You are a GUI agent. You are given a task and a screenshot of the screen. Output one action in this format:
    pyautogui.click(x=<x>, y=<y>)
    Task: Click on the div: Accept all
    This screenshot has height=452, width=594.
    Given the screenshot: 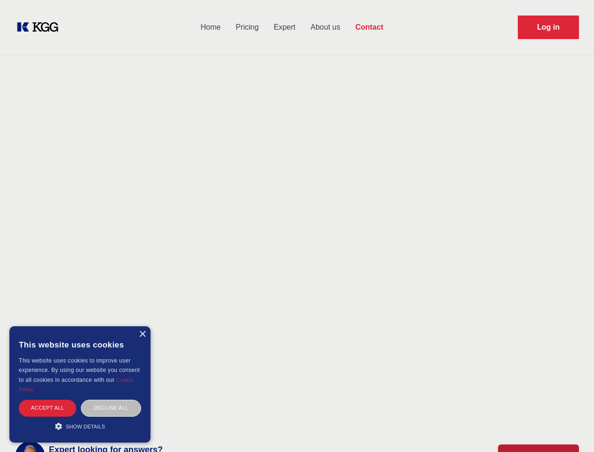 What is the action you would take?
    pyautogui.click(x=48, y=407)
    